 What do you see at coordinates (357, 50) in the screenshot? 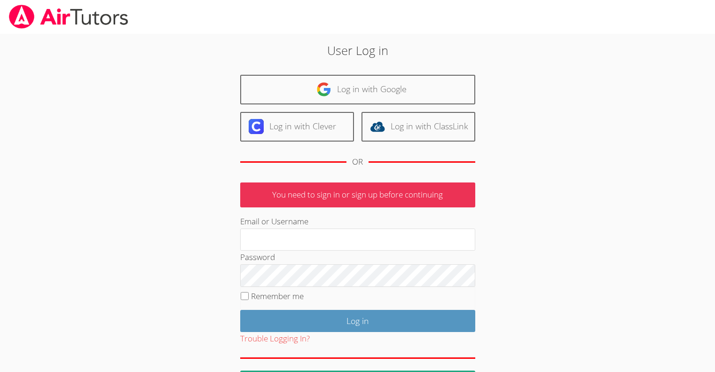
I see `h2: User Log in` at bounding box center [357, 50].